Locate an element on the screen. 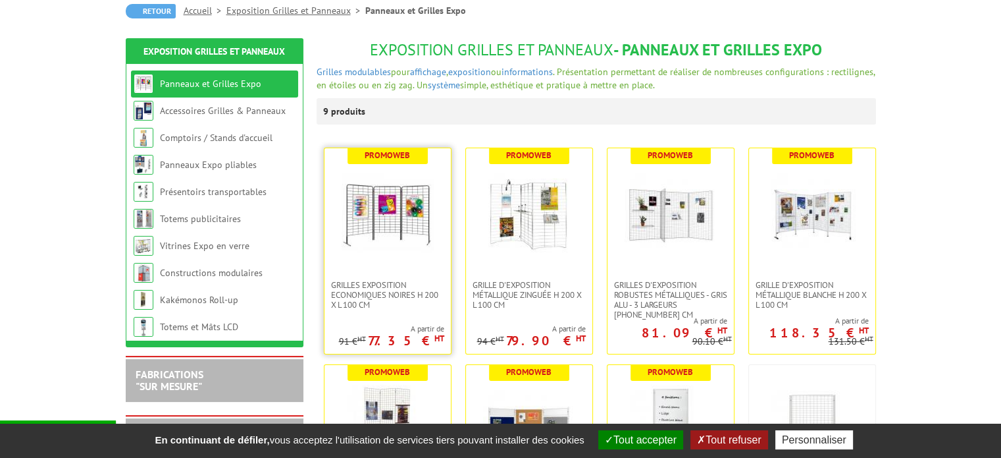 This screenshot has height=458, width=1001. a: Retour is located at coordinates (151, 11).